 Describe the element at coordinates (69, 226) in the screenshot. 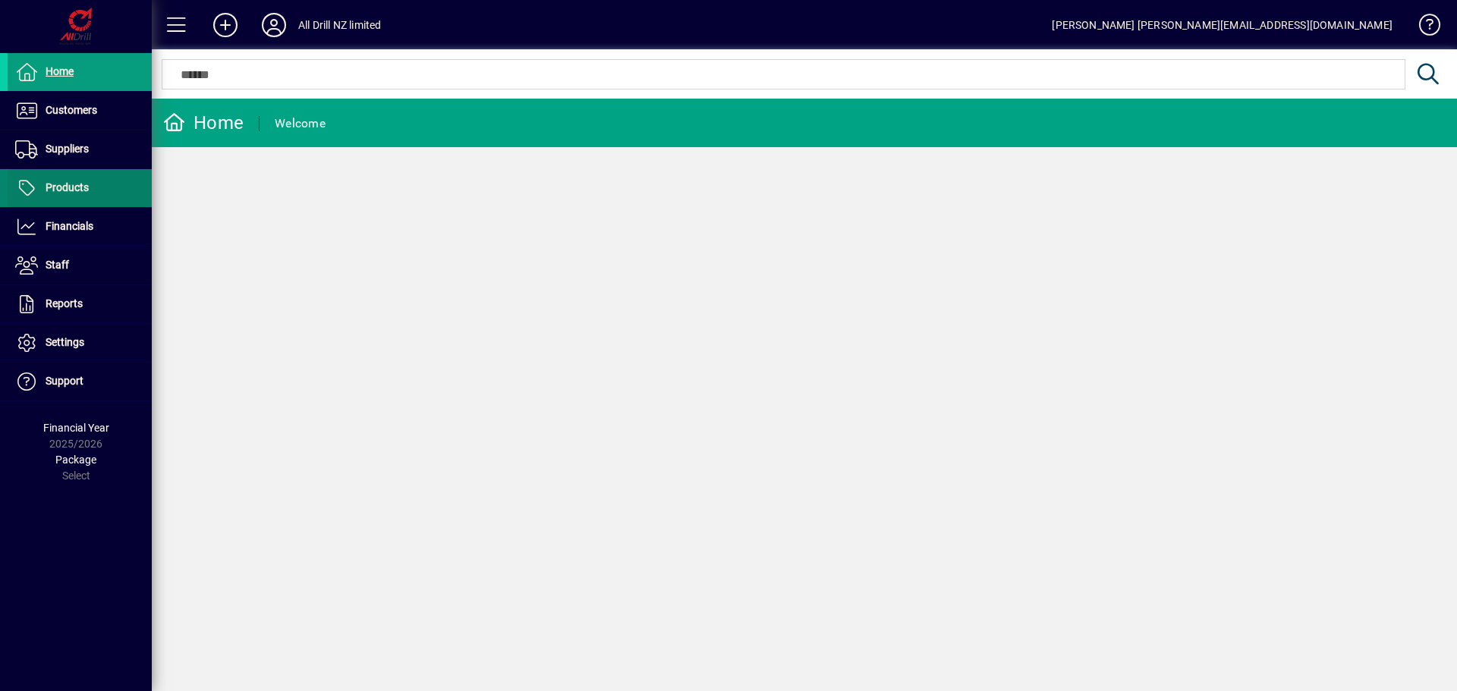

I see `span: Financials` at that location.